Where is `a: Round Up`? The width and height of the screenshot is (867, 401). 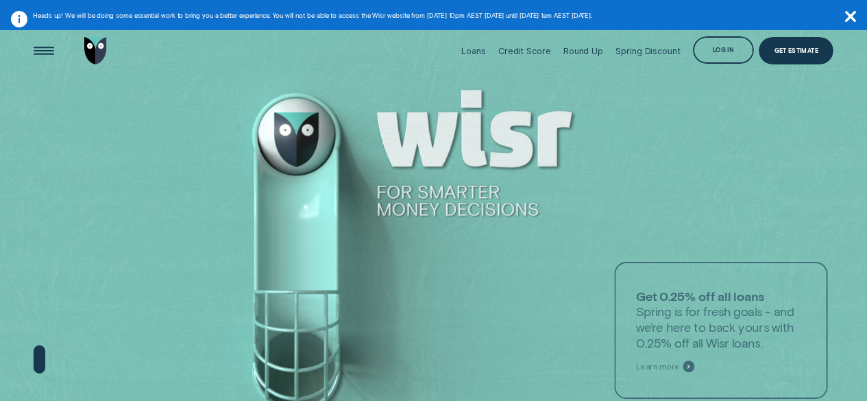 a: Round Up is located at coordinates (583, 51).